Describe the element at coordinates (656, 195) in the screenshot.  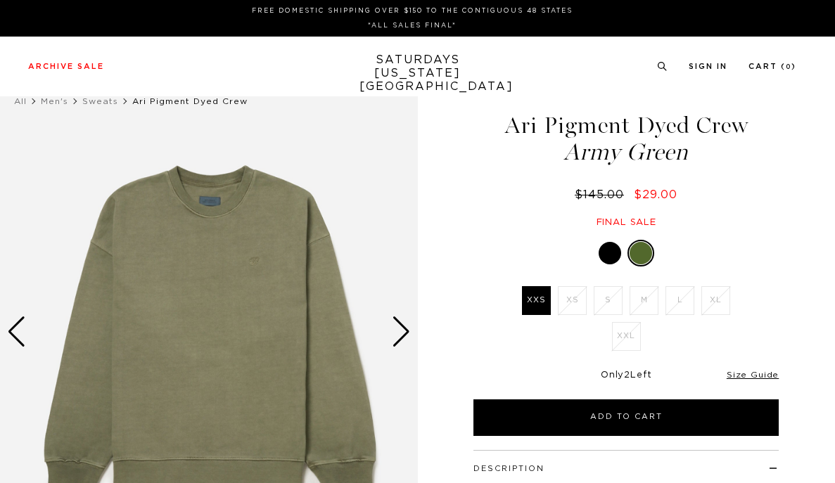
I see `span: $29.00` at that location.